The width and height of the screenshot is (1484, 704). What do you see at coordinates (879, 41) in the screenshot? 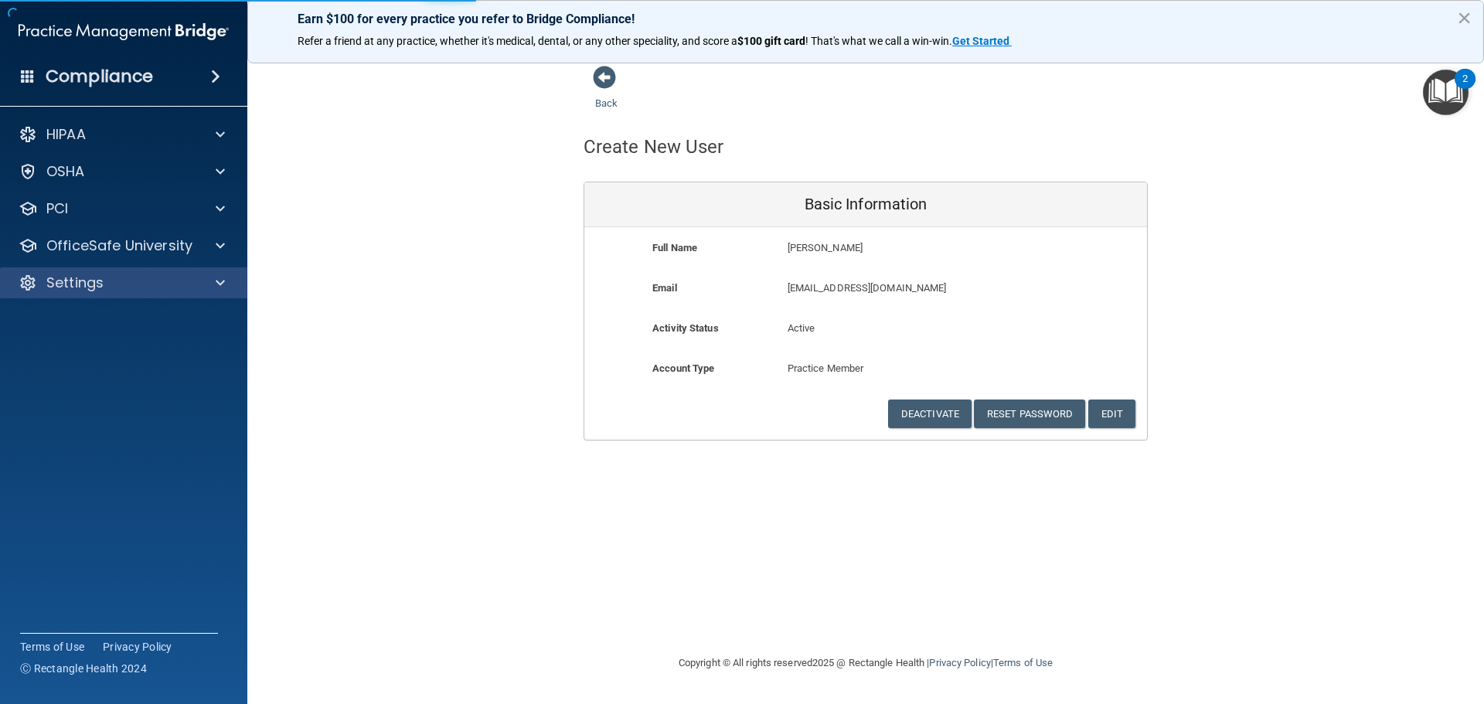
I see `span: ! That's what we call a win-win.` at bounding box center [879, 41].